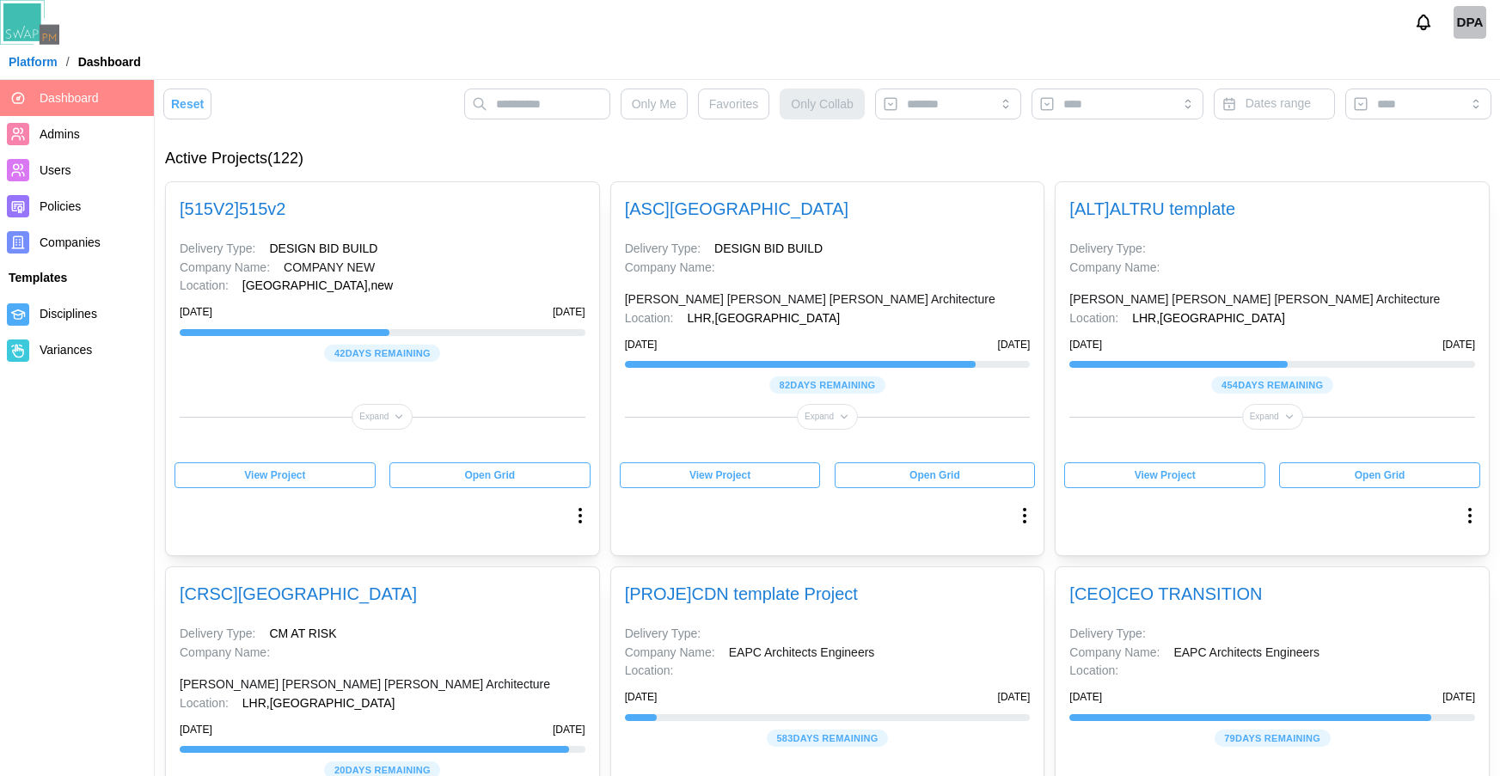  What do you see at coordinates (329, 268) in the screenshot?
I see `a: COMPANY NEW` at bounding box center [329, 268].